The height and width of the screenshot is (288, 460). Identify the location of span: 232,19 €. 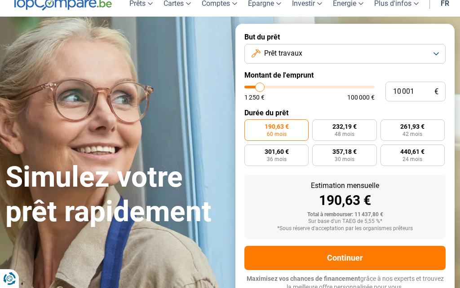
(344, 127).